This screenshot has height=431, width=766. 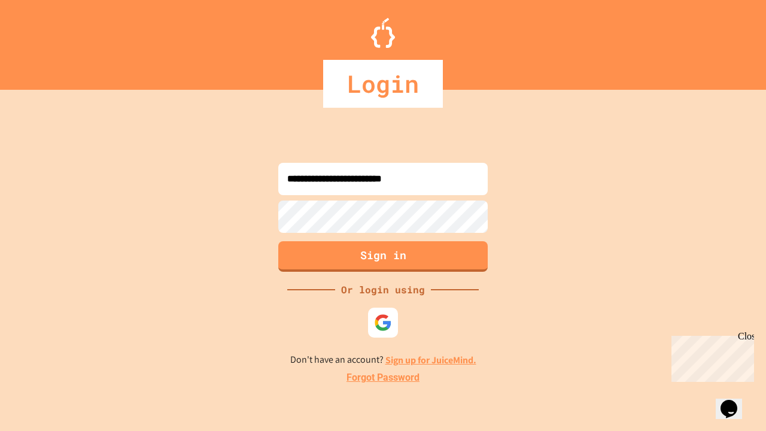 What do you see at coordinates (383, 84) in the screenshot?
I see `div: Login` at bounding box center [383, 84].